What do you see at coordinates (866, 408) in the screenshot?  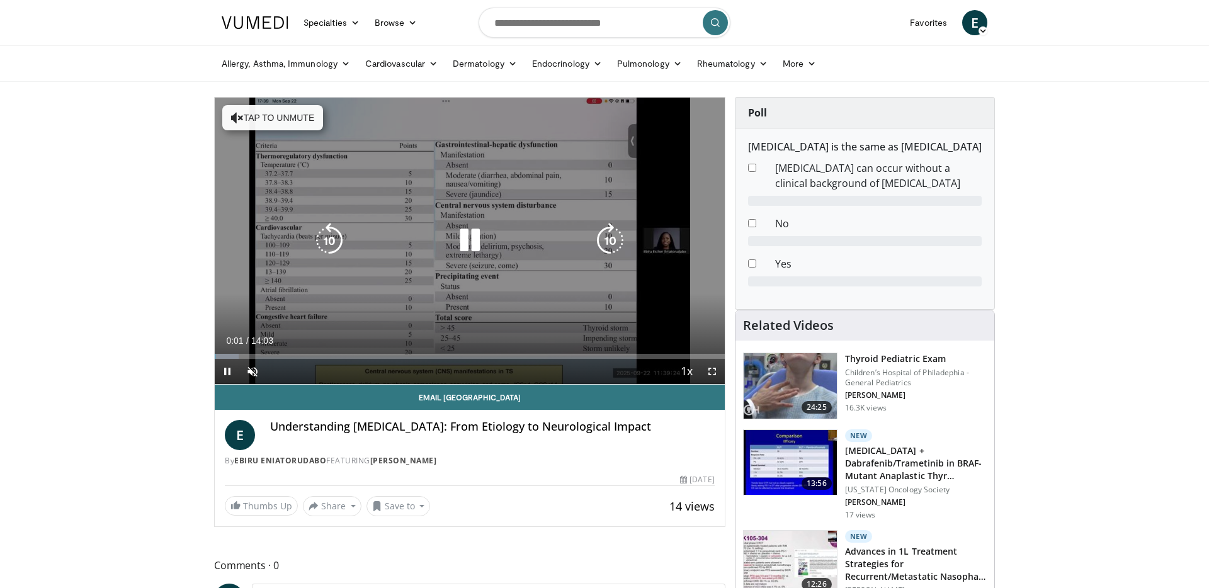 I see `p: 16.3K views` at bounding box center [866, 408].